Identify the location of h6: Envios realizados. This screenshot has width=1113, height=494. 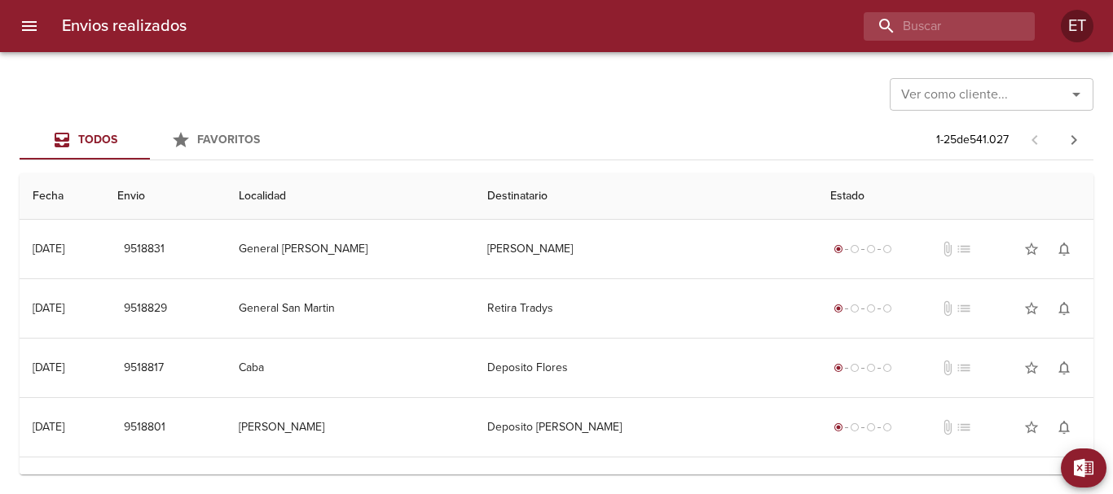
(124, 26).